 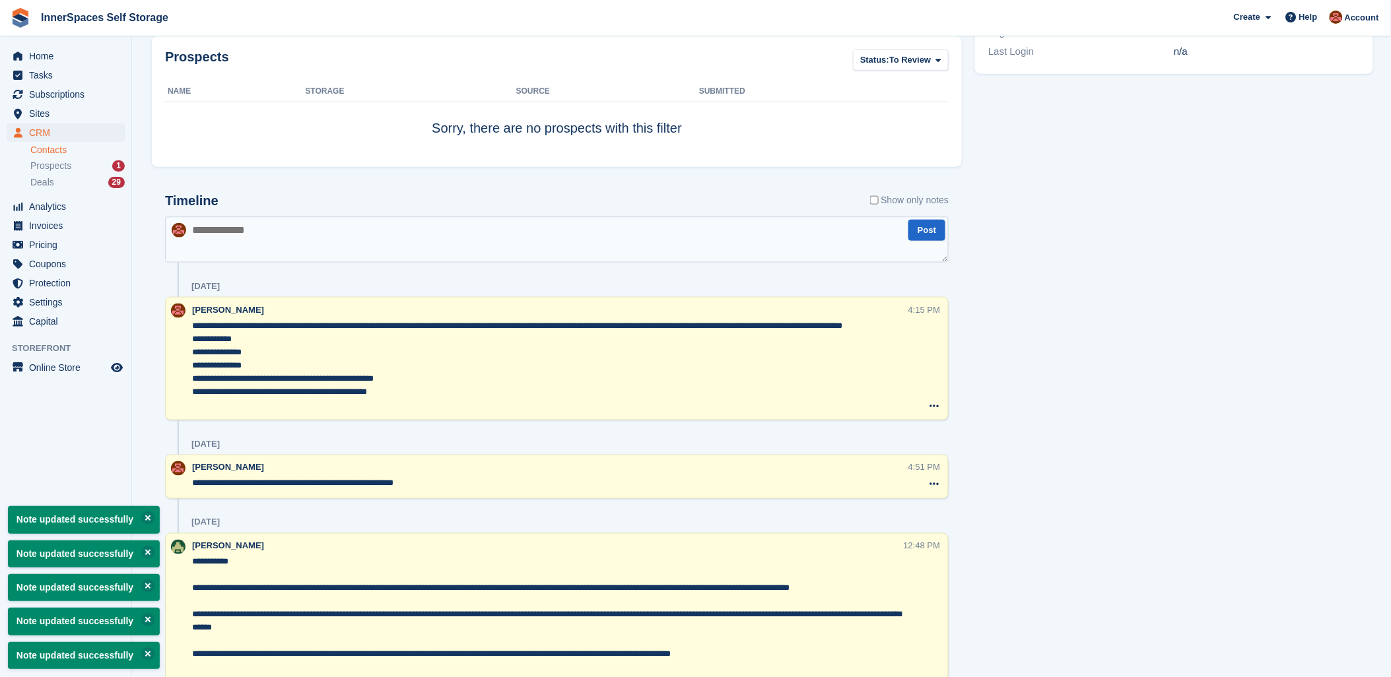 What do you see at coordinates (69, 114) in the screenshot?
I see `span: Sites` at bounding box center [69, 114].